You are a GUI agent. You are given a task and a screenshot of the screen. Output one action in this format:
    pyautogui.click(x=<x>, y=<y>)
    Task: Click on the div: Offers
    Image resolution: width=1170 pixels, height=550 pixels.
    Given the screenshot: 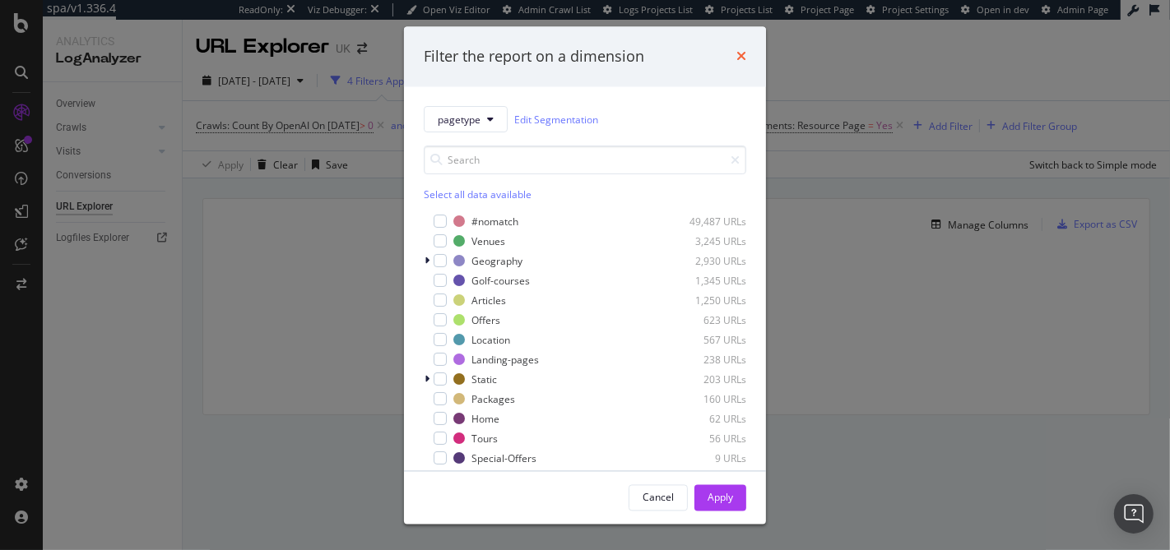 What is the action you would take?
    pyautogui.click(x=485, y=320)
    